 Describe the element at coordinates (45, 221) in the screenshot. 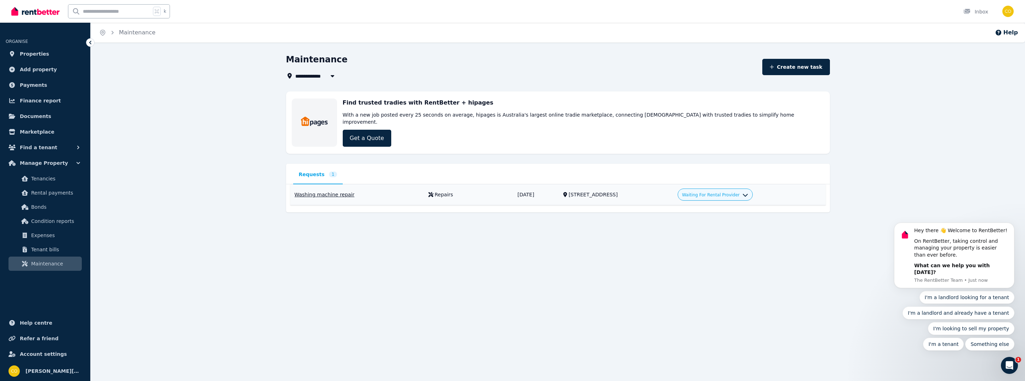

I see `a: Condition reports` at that location.